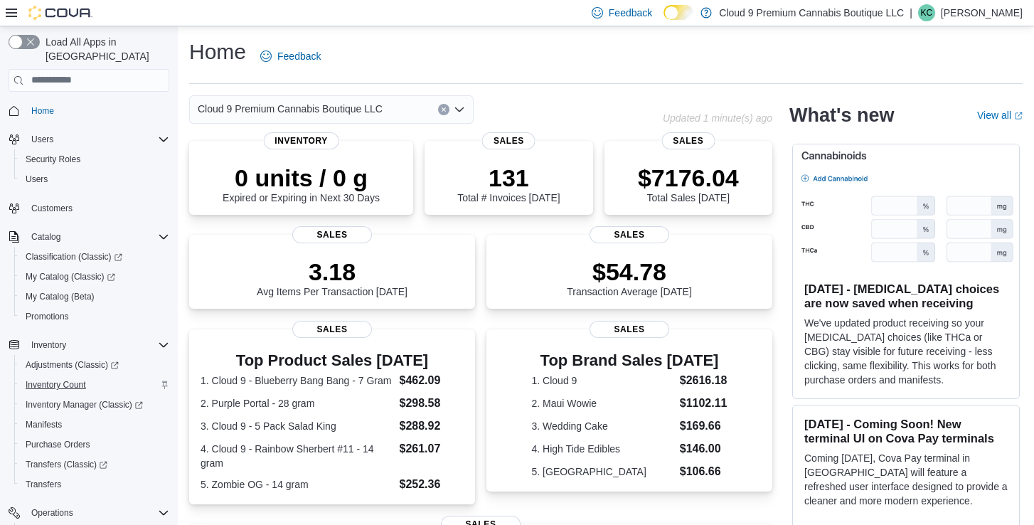 The height and width of the screenshot is (525, 1034). I want to click on dd: $462.09, so click(432, 381).